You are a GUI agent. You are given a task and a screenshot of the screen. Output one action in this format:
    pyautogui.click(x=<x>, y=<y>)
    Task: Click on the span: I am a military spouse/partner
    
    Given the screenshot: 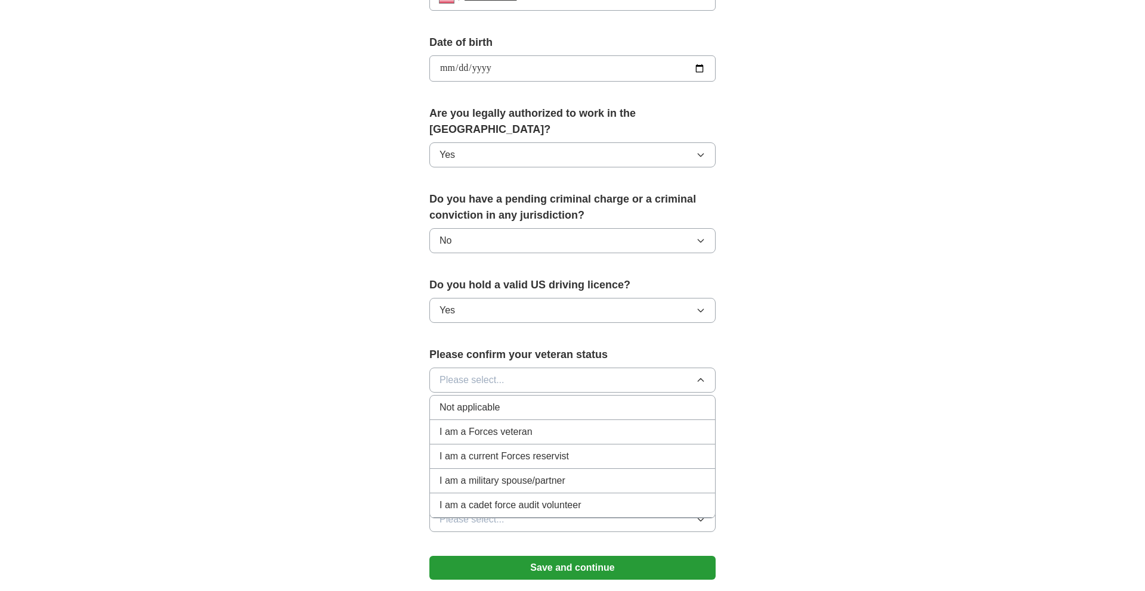 What is the action you would take?
    pyautogui.click(x=502, y=481)
    